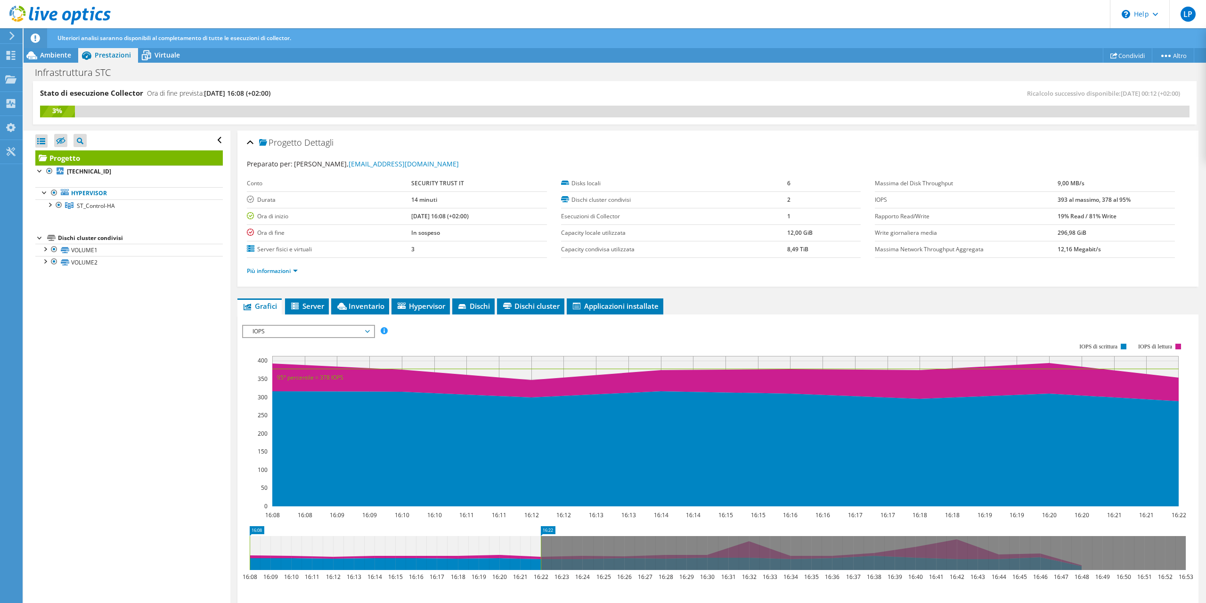 This screenshot has width=1206, height=603. What do you see at coordinates (674, 216) in the screenshot?
I see `label: Esecuzioni di Collector` at bounding box center [674, 216].